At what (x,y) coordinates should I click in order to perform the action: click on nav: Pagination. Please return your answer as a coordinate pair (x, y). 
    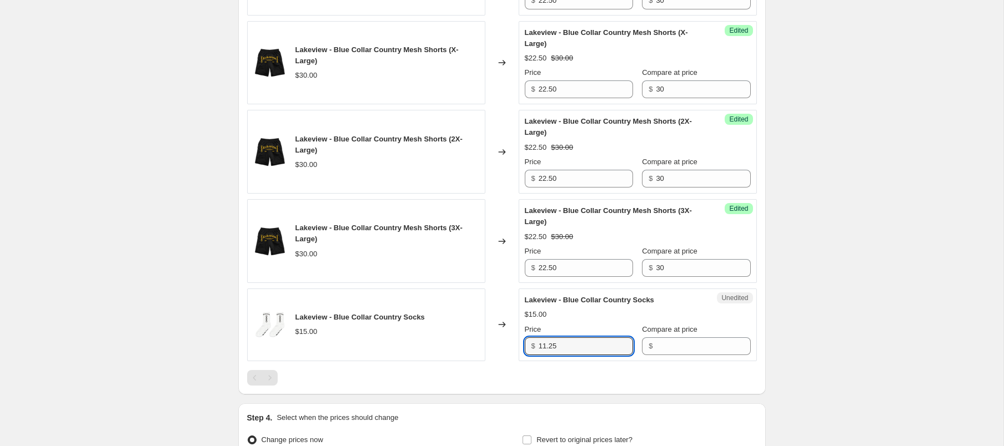
    Looking at the image, I should click on (262, 378).